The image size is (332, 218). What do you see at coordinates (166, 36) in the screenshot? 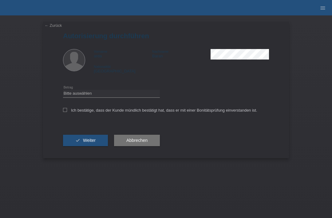
I see `h1: Autorisierung durchführen` at bounding box center [166, 36].